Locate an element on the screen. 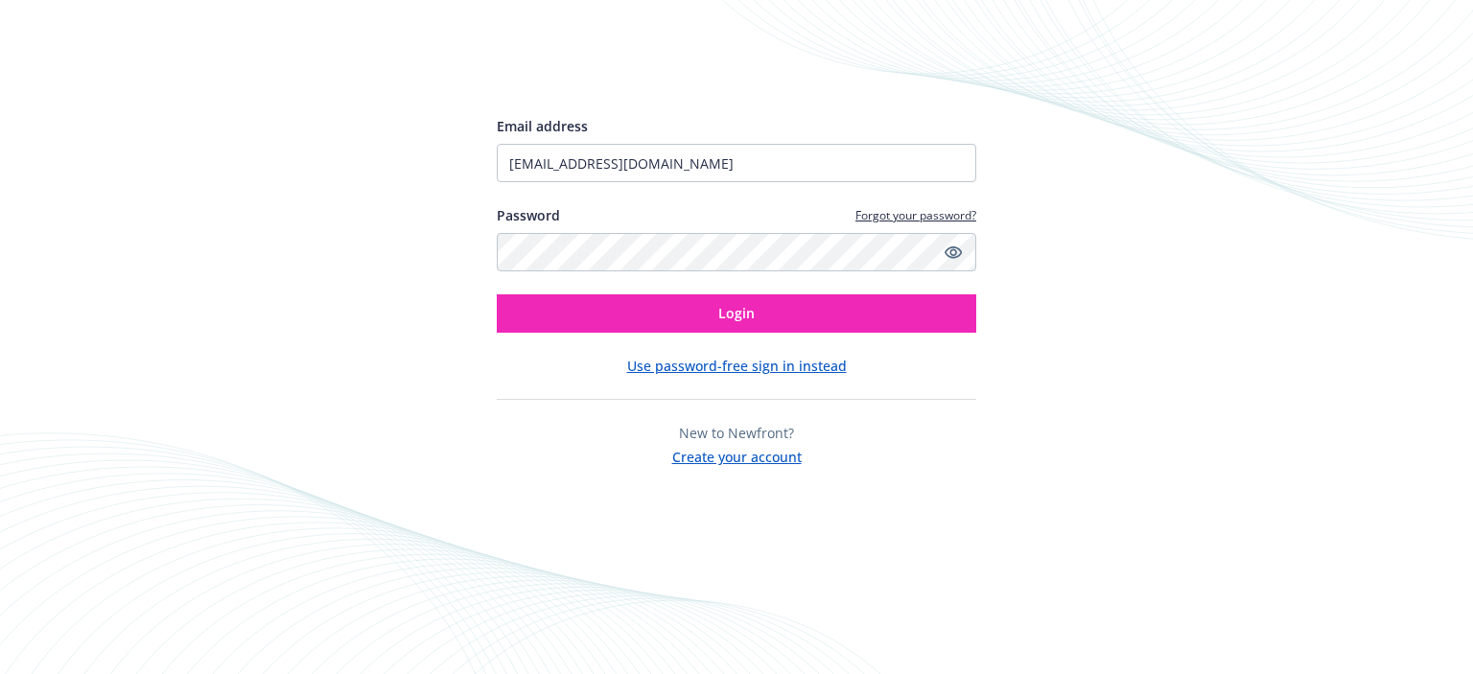 The width and height of the screenshot is (1473, 674). span: New to Newfront? is located at coordinates (737, 433).